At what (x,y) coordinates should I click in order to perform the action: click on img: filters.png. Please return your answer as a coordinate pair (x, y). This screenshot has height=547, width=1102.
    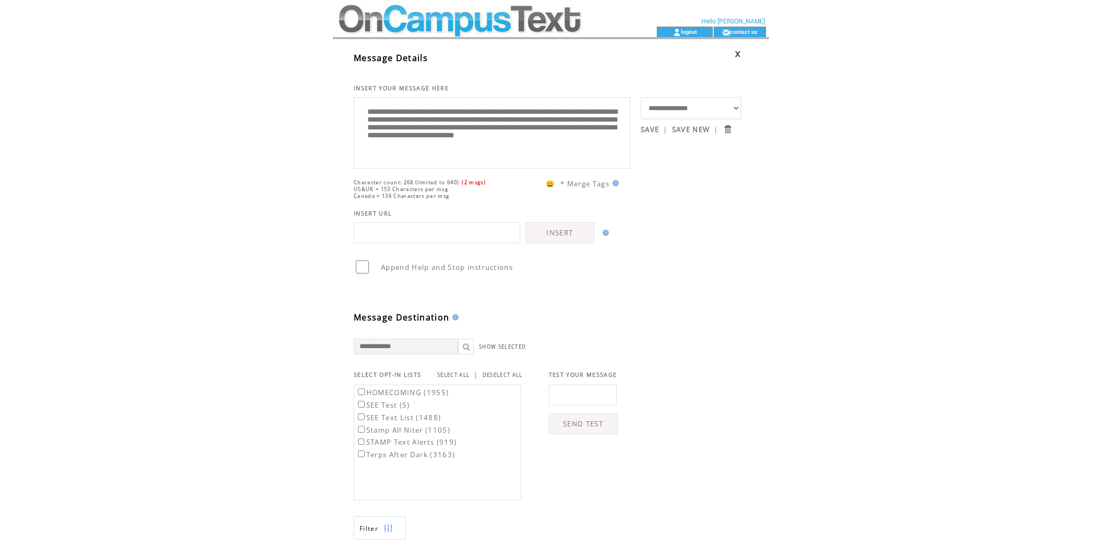
    Looking at the image, I should click on (388, 528).